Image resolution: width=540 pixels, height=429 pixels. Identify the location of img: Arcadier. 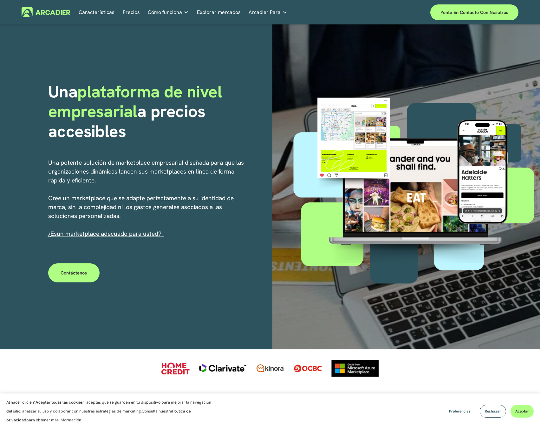
(46, 12).